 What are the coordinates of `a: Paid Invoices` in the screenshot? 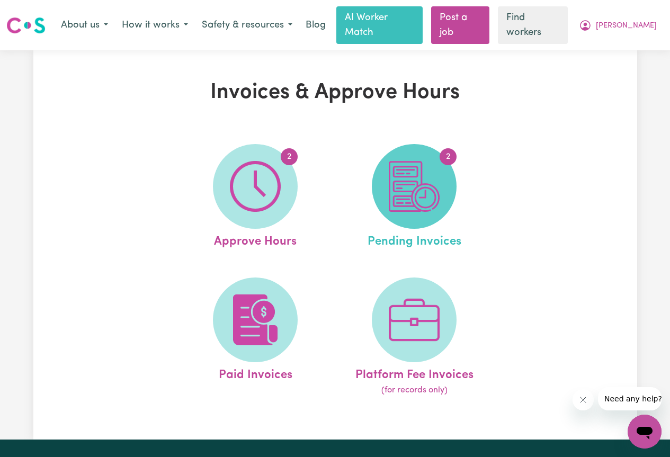 It's located at (255, 338).